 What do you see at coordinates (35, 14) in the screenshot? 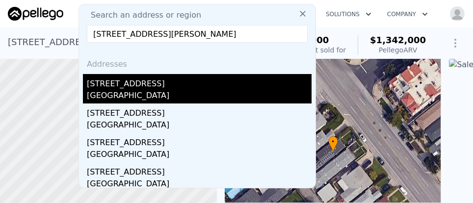
I see `img: Pellego` at bounding box center [35, 14].